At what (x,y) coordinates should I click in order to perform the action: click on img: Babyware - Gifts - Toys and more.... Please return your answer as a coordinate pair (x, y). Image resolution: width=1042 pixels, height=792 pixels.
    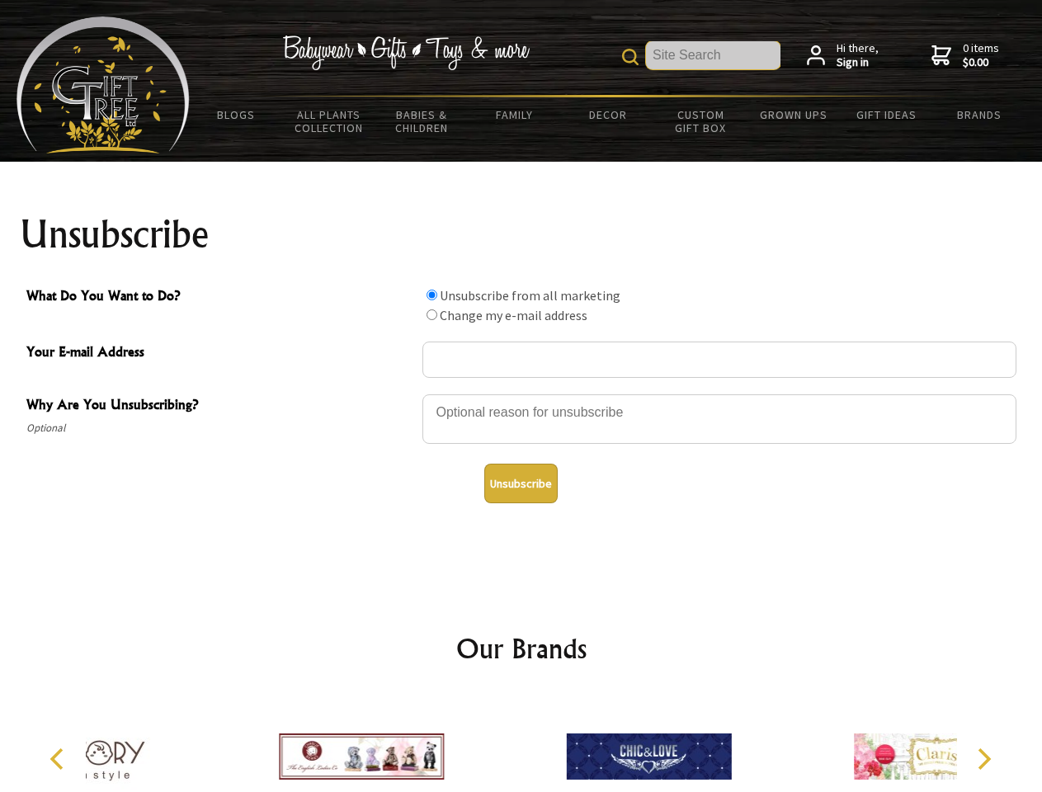
    Looking at the image, I should click on (103, 85).